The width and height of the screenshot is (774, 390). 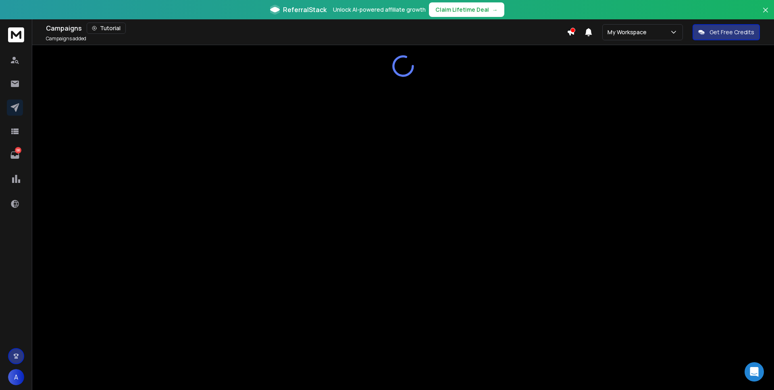 What do you see at coordinates (15, 155) in the screenshot?
I see `a: 68` at bounding box center [15, 155].